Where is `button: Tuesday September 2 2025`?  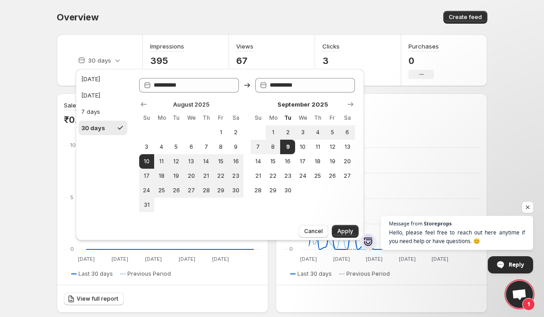
button: Tuesday September 2 2025 is located at coordinates (287, 132).